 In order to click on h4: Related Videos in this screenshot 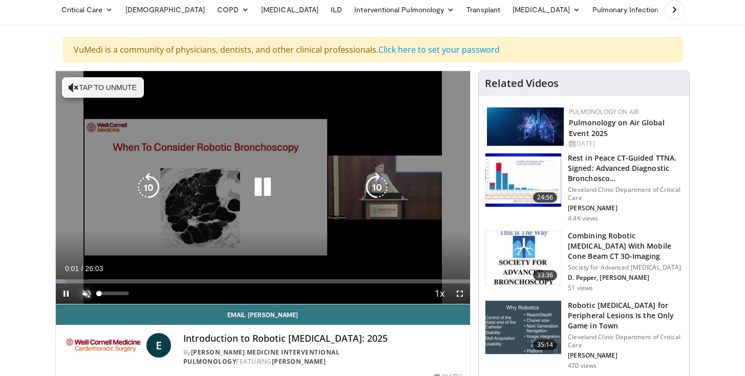, I will do `click(522, 83)`.